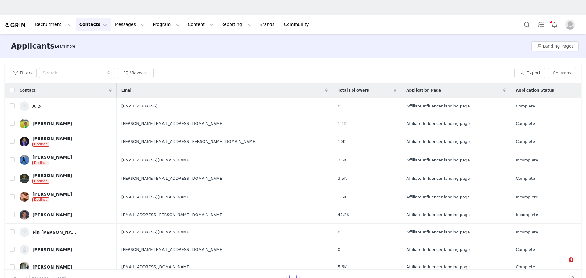  Describe the element at coordinates (527, 24) in the screenshot. I see `button: Search` at that location.